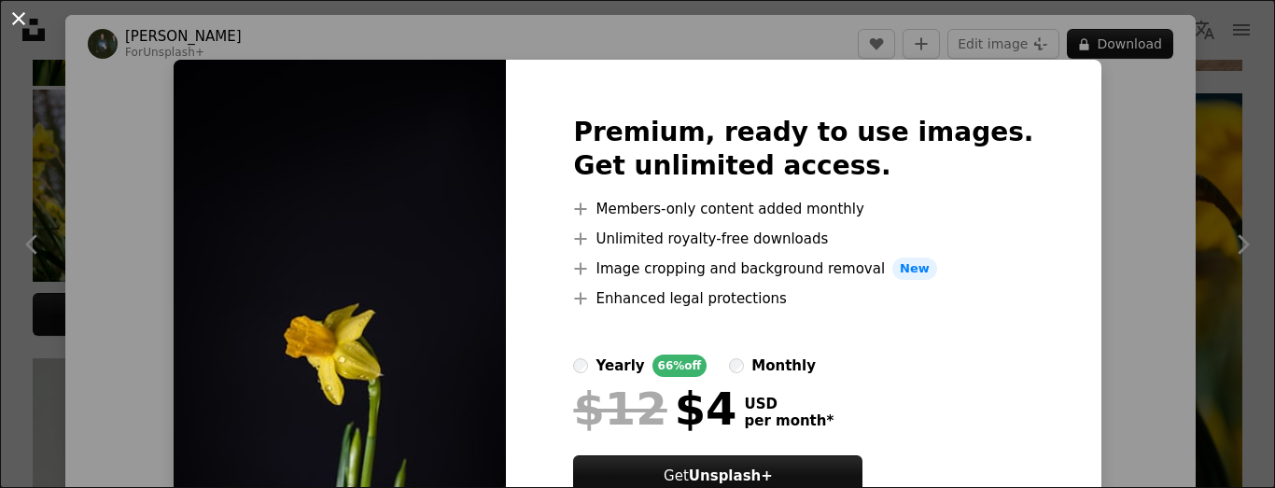 This screenshot has height=488, width=1275. What do you see at coordinates (783, 366) in the screenshot?
I see `div: monthly` at bounding box center [783, 366].